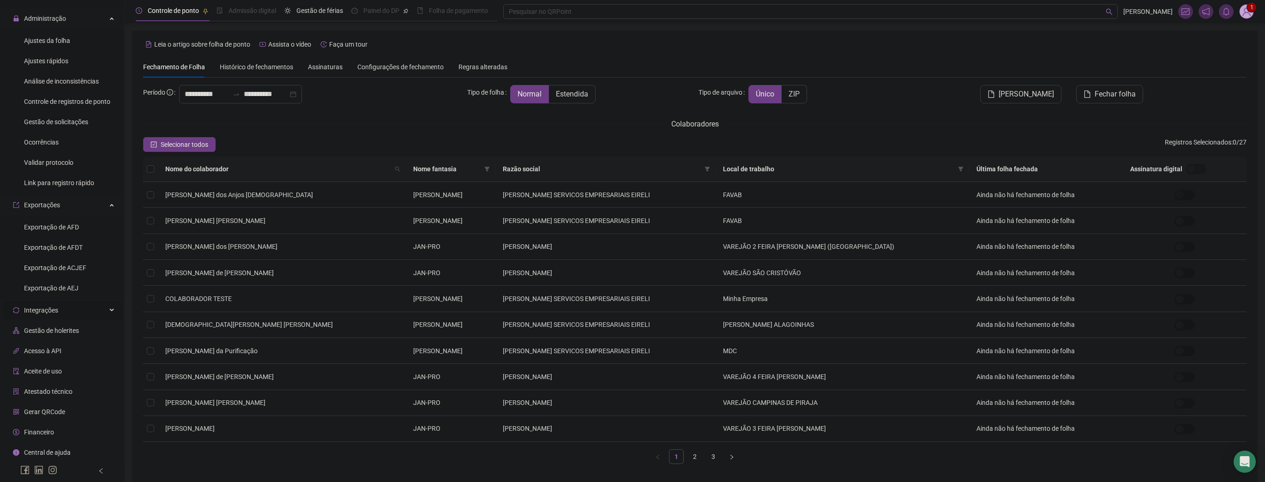 The width and height of the screenshot is (1265, 482). I want to click on span: Faça um tour, so click(348, 44).